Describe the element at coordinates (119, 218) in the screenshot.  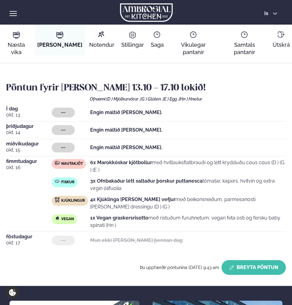
I see `strong: 1x Vegan graskersrisotto` at that location.